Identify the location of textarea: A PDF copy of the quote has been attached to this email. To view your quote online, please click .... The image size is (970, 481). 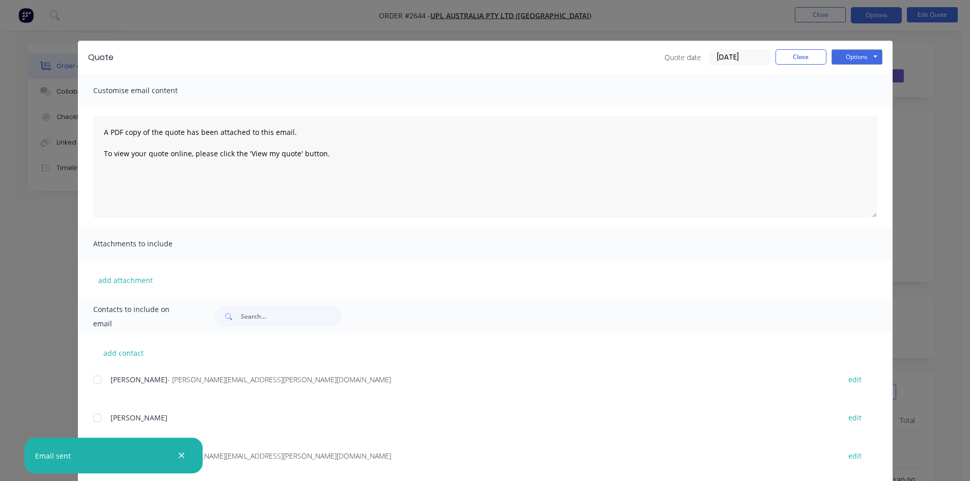
(485, 167).